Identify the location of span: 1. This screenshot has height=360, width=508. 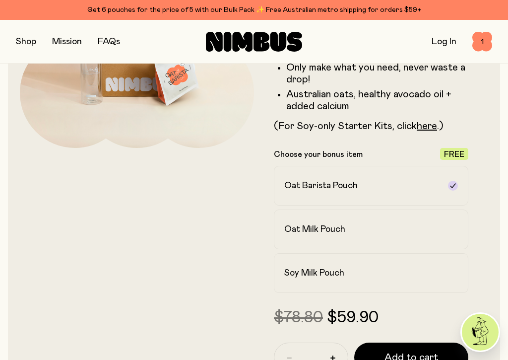
(482, 42).